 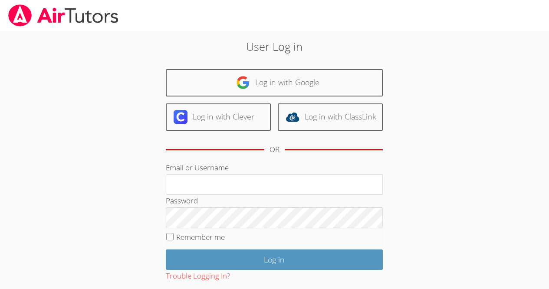 I want to click on label: Email or Username, so click(x=197, y=167).